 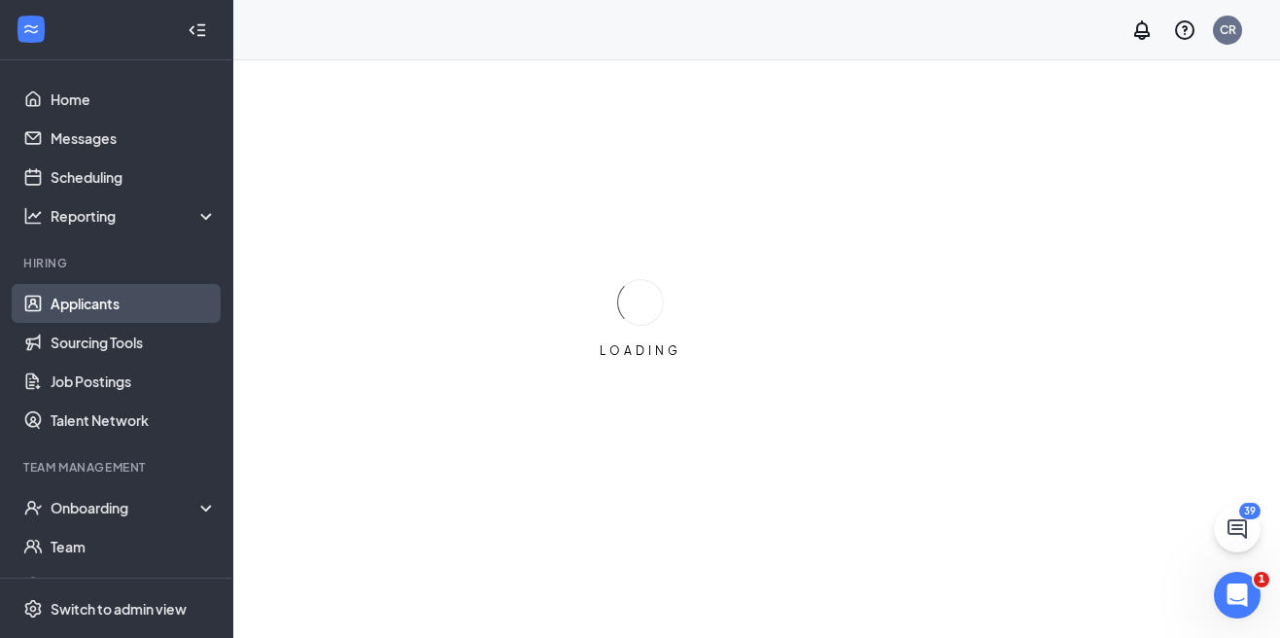 What do you see at coordinates (33, 507) in the screenshot?
I see `svg: UserCheck` at bounding box center [33, 507].